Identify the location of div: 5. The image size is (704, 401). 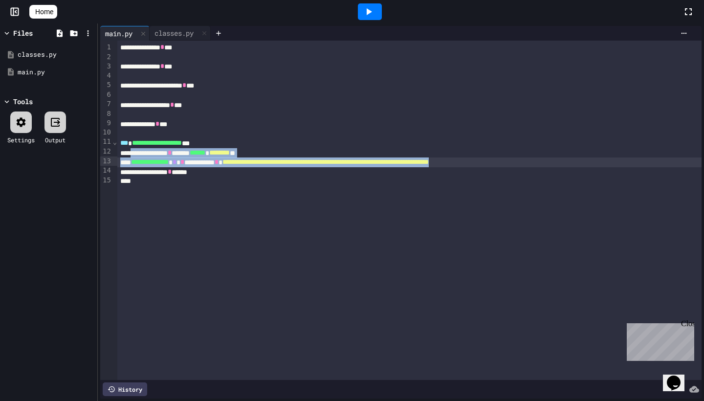
(106, 85).